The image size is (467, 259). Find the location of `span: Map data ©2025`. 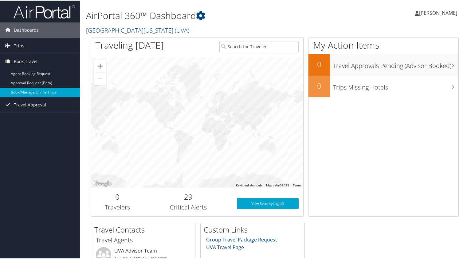

span: Map data ©2025 is located at coordinates (278, 184).